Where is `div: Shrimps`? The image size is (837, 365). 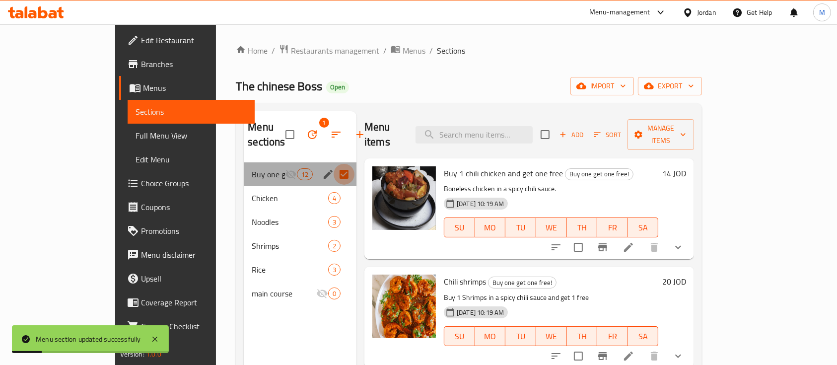 div: Shrimps is located at coordinates (290, 246).